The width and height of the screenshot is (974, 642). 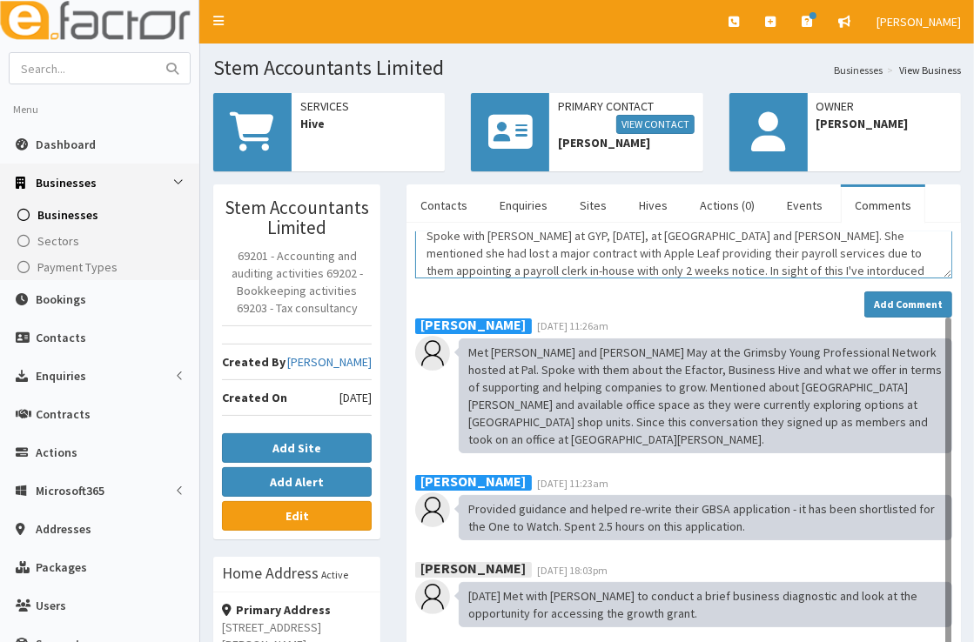 What do you see at coordinates (254, 398) in the screenshot?
I see `b: Created On` at bounding box center [254, 398].